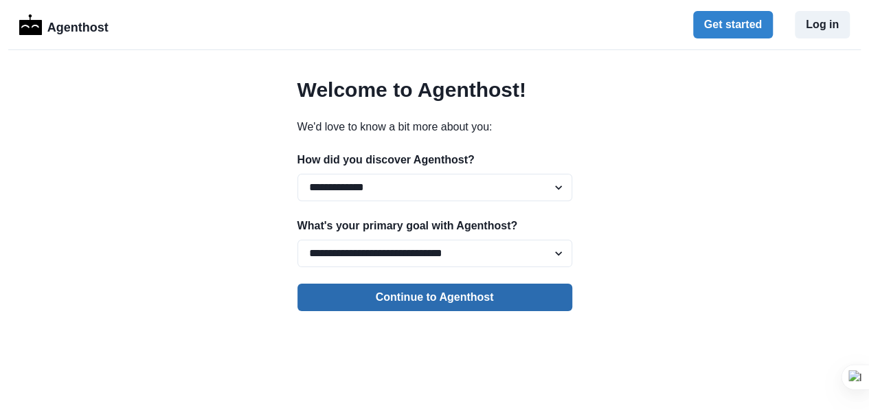 Image resolution: width=869 pixels, height=410 pixels. What do you see at coordinates (435, 160) in the screenshot?
I see `p: How did you discover Agenthost?` at bounding box center [435, 160].